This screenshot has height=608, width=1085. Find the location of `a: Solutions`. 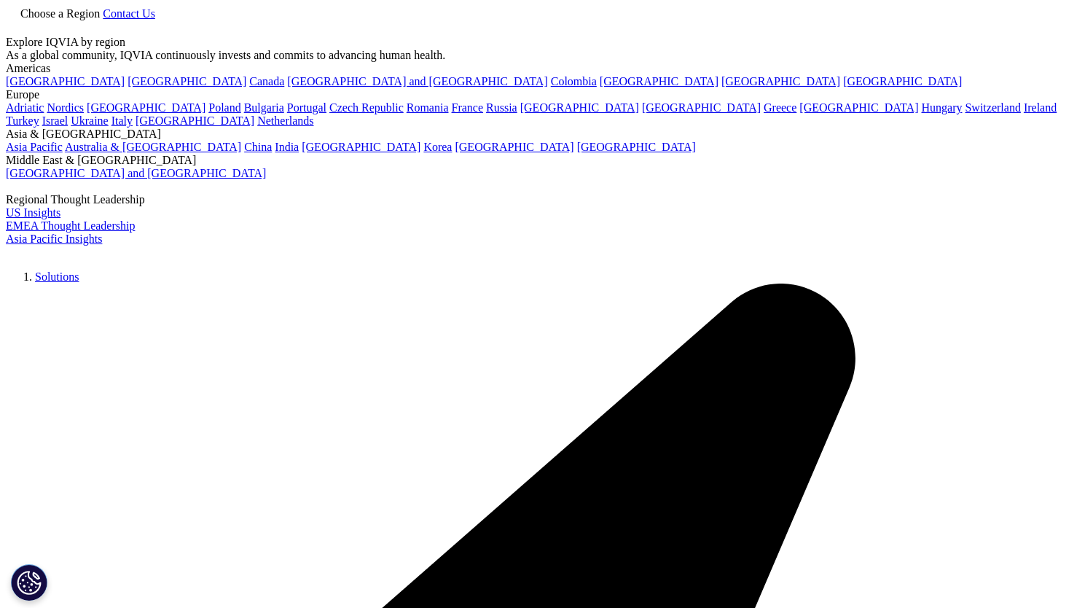

a: Solutions is located at coordinates (57, 276).